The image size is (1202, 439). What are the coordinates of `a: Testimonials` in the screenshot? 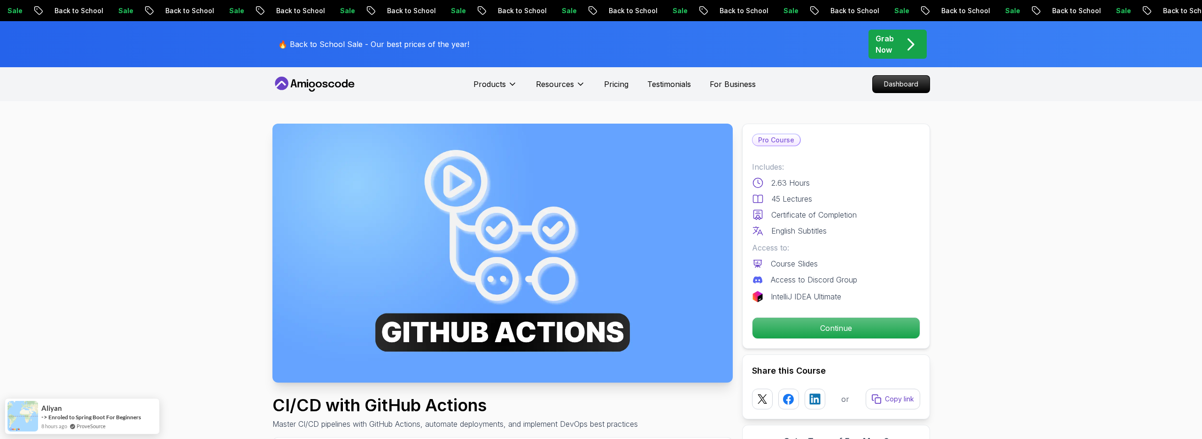 It's located at (669, 84).